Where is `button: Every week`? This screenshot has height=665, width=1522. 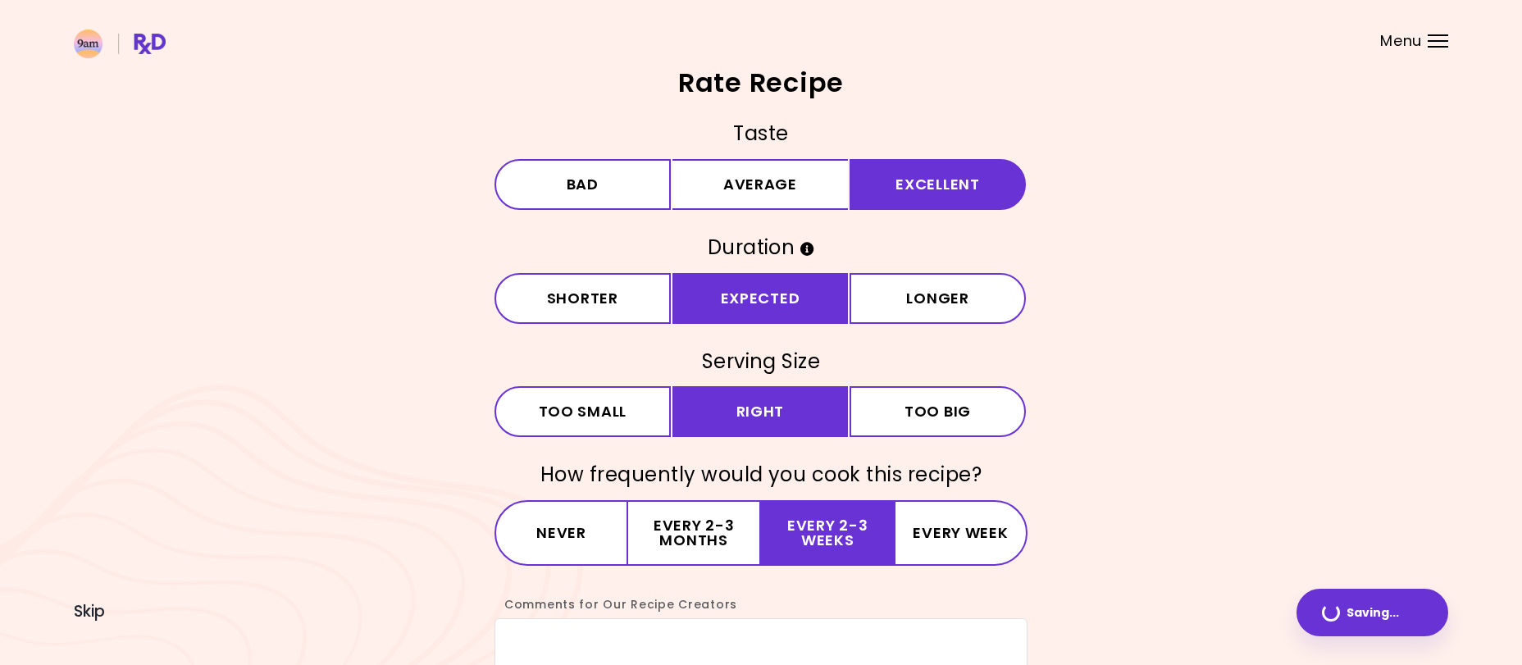 button: Every week is located at coordinates (960, 533).